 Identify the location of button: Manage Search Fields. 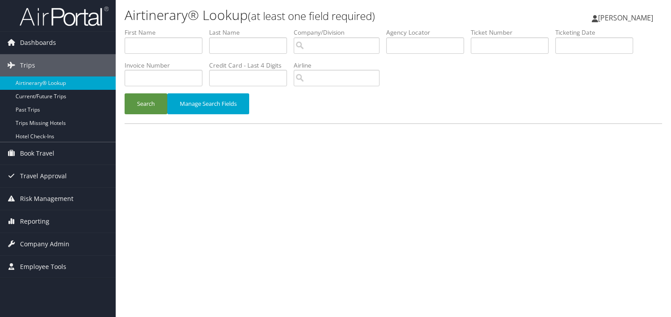
(208, 104).